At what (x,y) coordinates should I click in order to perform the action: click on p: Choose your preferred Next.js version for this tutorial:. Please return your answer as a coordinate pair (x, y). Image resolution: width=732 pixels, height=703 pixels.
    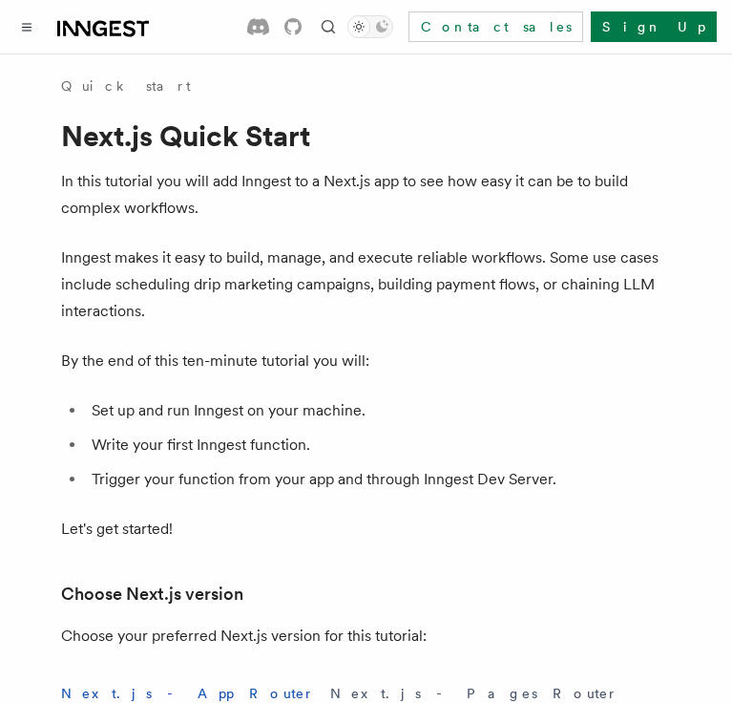
    Looking at the image, I should click on (367, 636).